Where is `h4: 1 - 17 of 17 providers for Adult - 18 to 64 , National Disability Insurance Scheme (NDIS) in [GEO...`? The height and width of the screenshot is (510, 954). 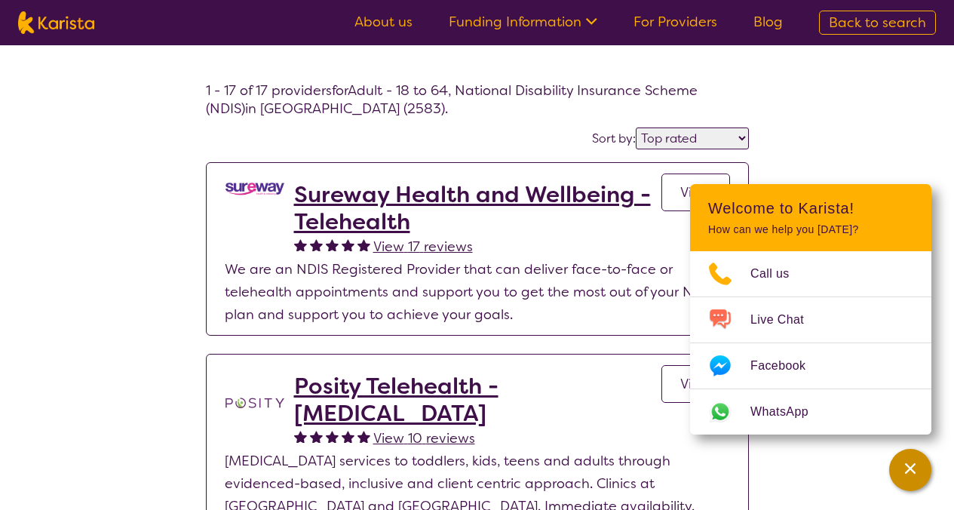 h4: 1 - 17 of 17 providers for Adult - 18 to 64 , National Disability Insurance Scheme (NDIS) in [GEO... is located at coordinates (478, 100).